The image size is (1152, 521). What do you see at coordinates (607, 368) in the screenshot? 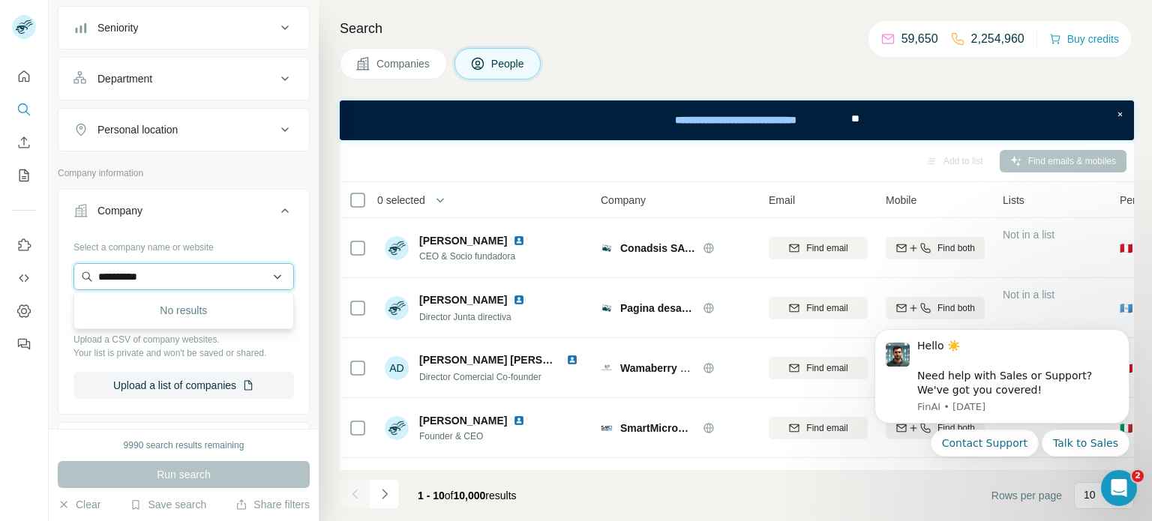
I see `img: Logo of Wamaberry Pos and It Solutions` at bounding box center [607, 368].